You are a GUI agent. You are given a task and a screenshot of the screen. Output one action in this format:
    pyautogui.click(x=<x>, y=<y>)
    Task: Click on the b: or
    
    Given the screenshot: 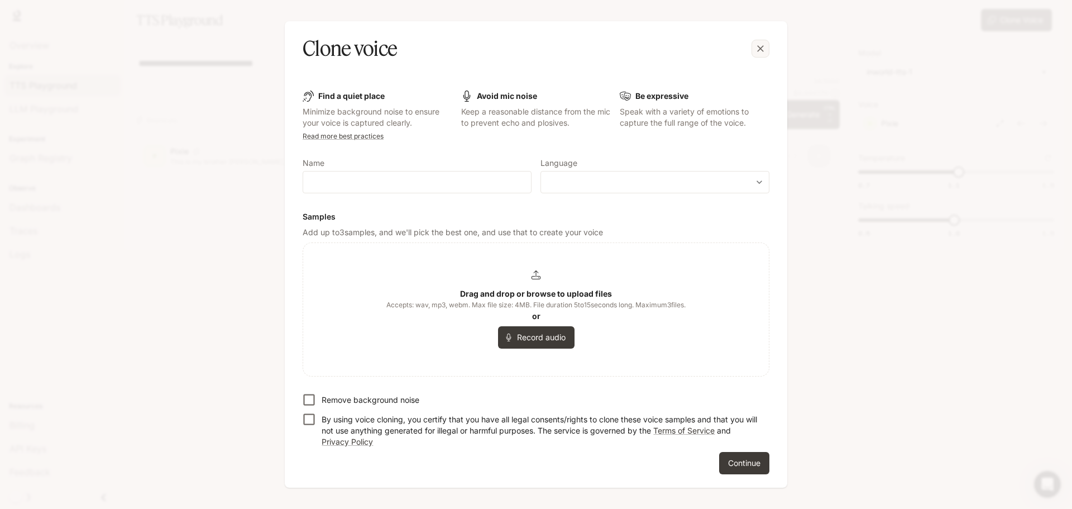 What is the action you would take?
    pyautogui.click(x=536, y=316)
    